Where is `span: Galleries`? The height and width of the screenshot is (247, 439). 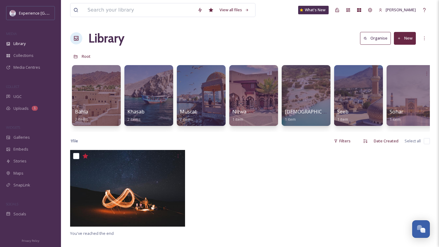
span: Galleries is located at coordinates (22, 137).